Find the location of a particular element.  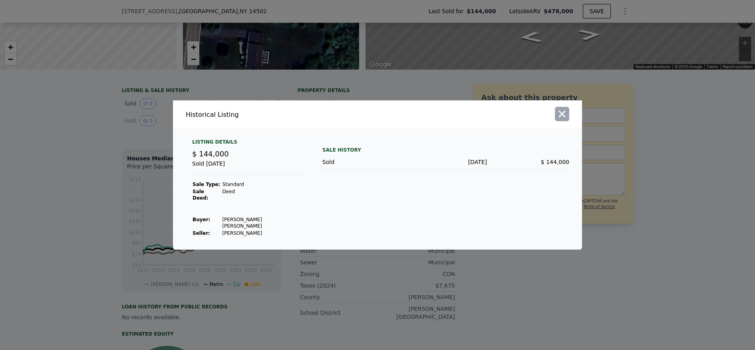

strong: Sale Type: is located at coordinates (206, 184).